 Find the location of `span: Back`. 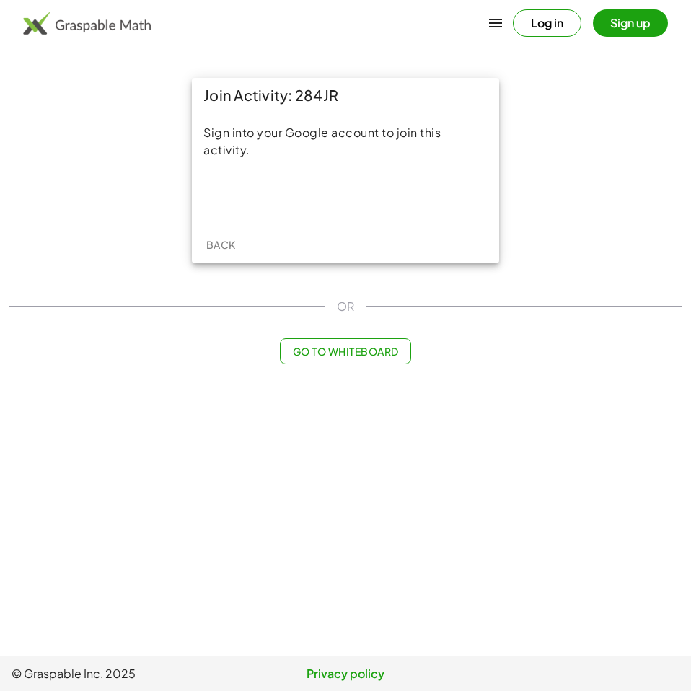

span: Back is located at coordinates (220, 244).